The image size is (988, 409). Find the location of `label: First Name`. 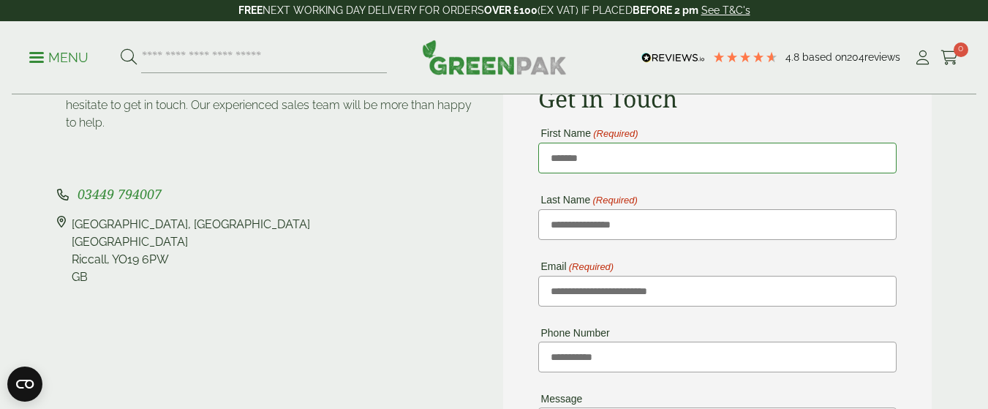

label: First Name is located at coordinates (588, 133).